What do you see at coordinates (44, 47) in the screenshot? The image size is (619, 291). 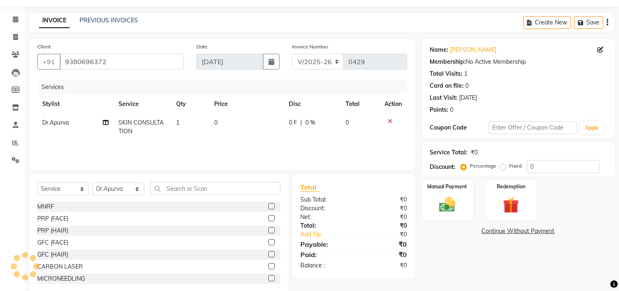 I see `label: Client` at bounding box center [44, 47].